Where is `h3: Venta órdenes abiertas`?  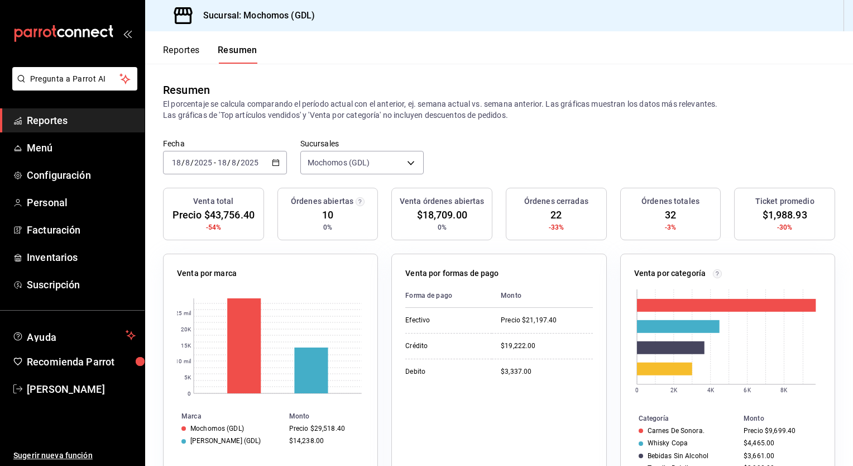 h3: Venta órdenes abiertas is located at coordinates (442, 201).